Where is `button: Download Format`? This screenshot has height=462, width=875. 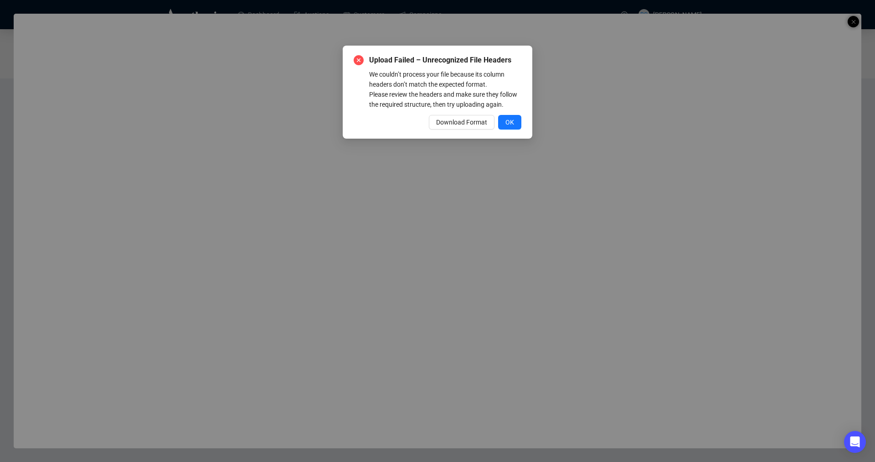 button: Download Format is located at coordinates (462, 122).